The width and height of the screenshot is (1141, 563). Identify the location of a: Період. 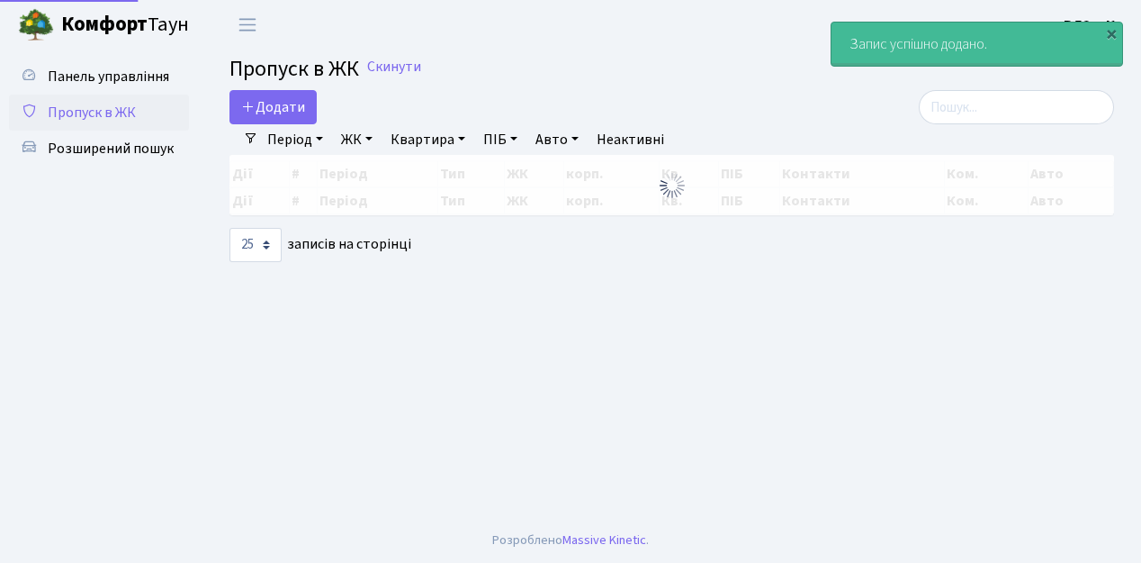
(295, 140).